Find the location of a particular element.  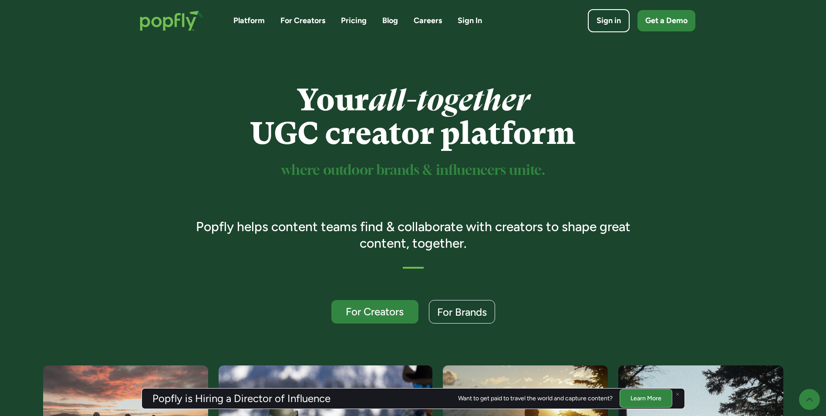

div: For Brands is located at coordinates (462, 311).